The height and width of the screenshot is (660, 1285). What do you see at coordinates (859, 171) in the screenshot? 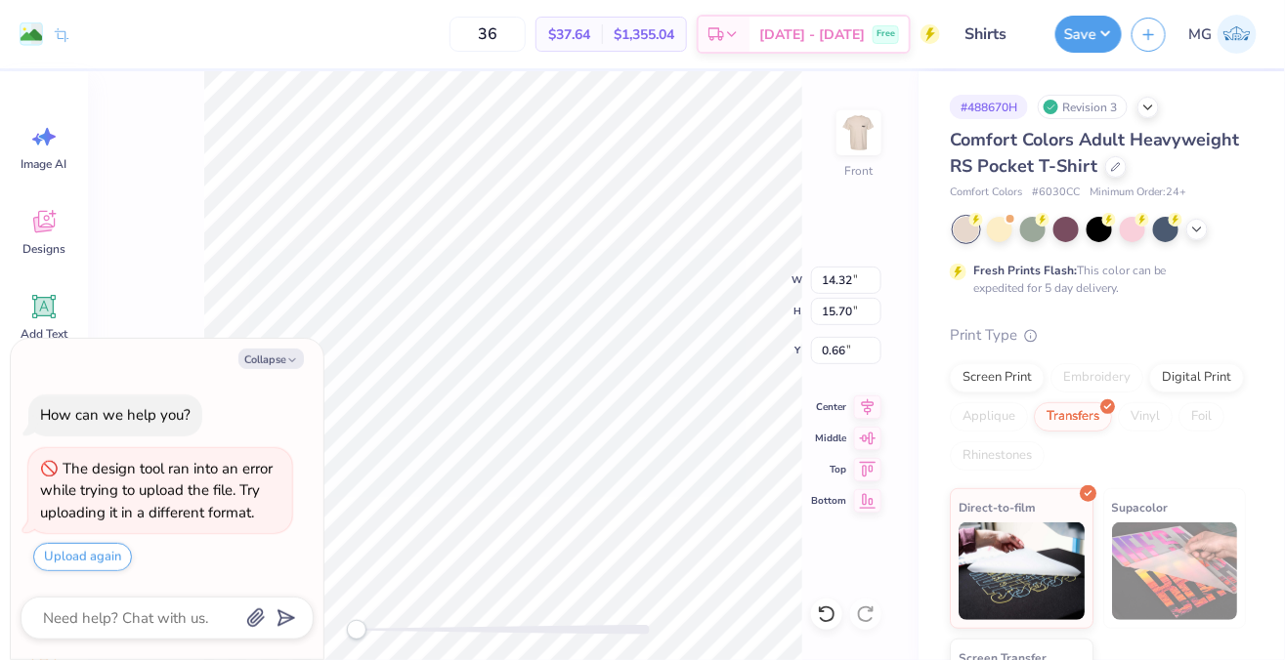
I see `div: Front` at bounding box center [859, 171].